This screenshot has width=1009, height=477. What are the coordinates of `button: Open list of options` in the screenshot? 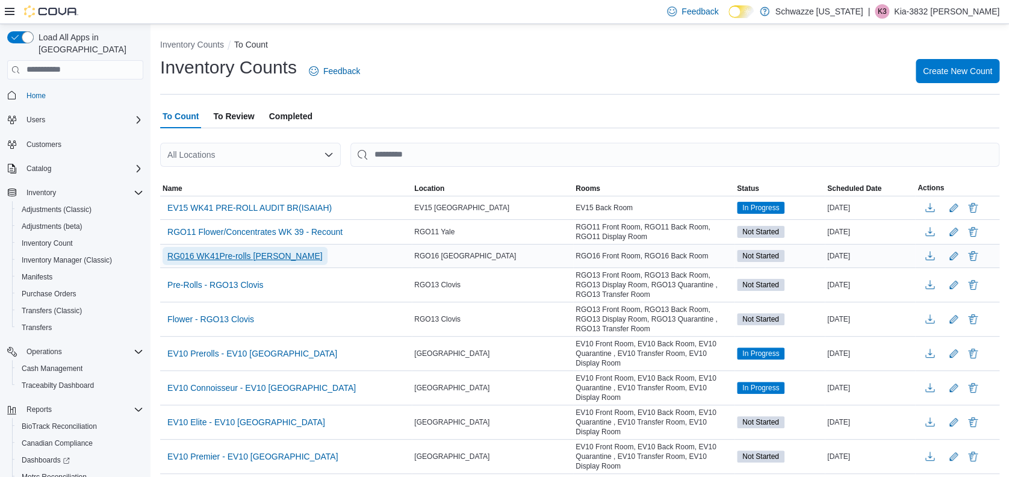 It's located at (329, 155).